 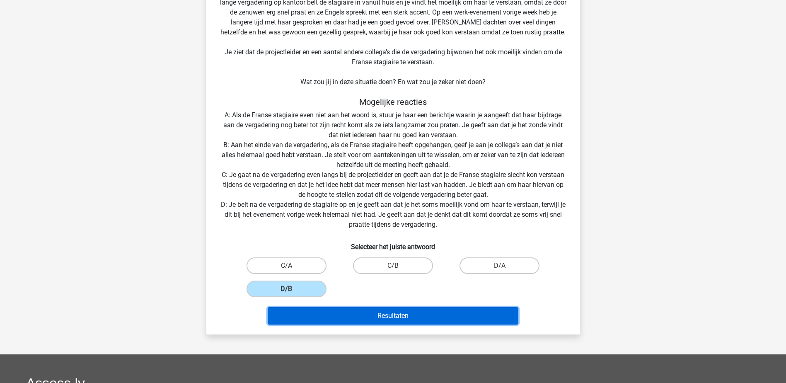 I want to click on h6: Selecteer het juiste antwoord, so click(x=393, y=243).